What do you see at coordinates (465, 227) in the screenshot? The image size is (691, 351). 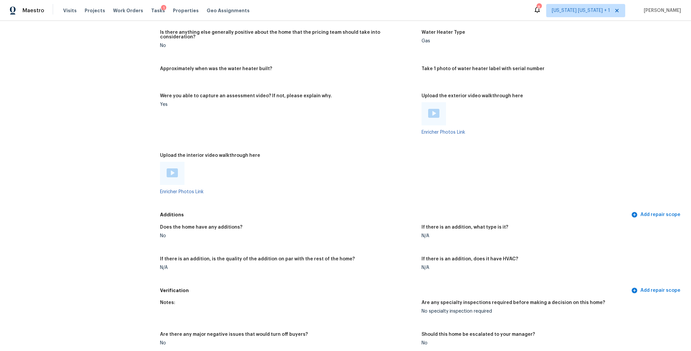 I see `h5: If there is an addition, what type is it?` at bounding box center [465, 227].